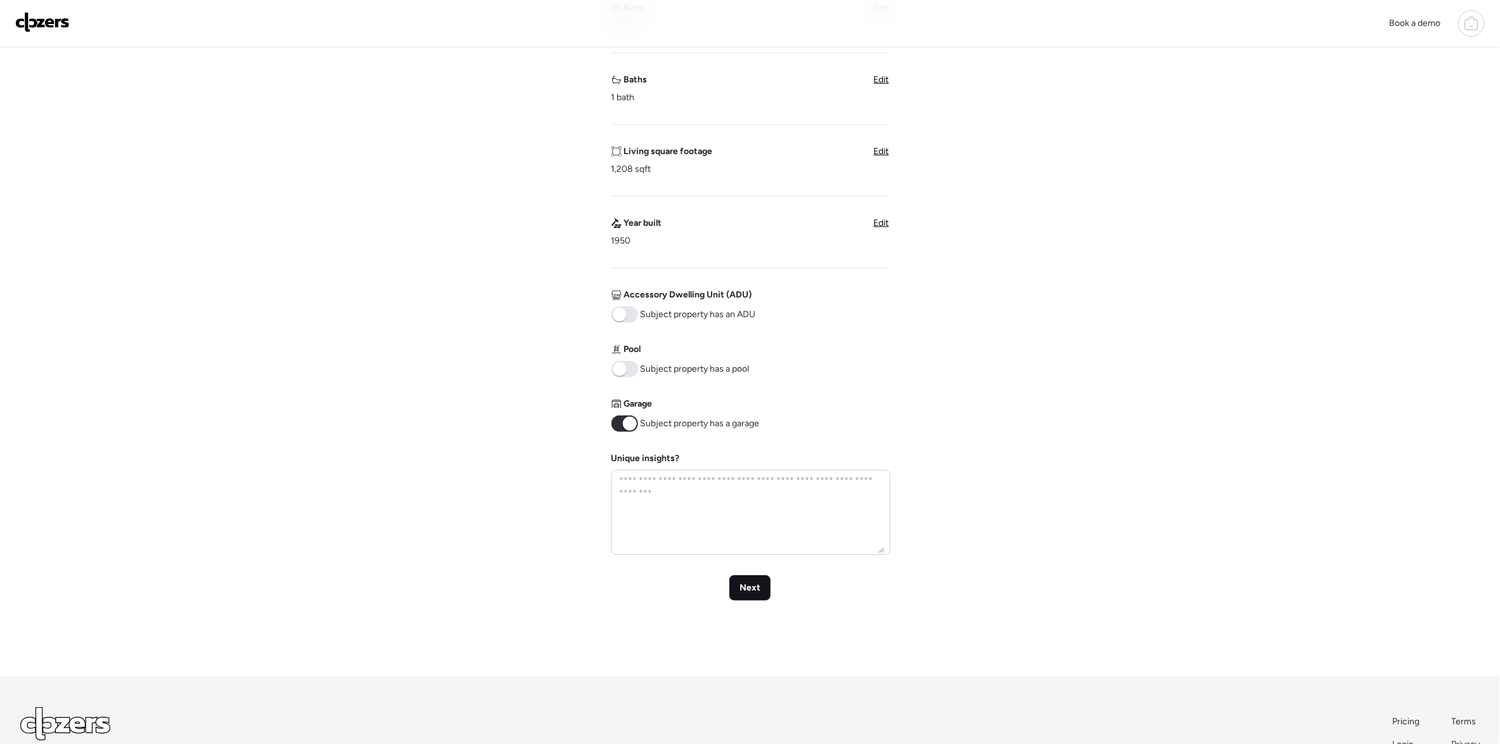 This screenshot has height=744, width=1500. What do you see at coordinates (632, 349) in the screenshot?
I see `span: Pool` at bounding box center [632, 349].